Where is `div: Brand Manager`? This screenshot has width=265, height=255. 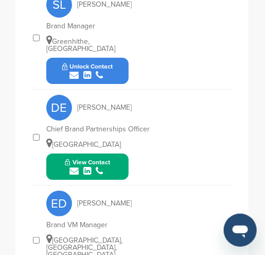 div: Brand Manager is located at coordinates (124, 26).